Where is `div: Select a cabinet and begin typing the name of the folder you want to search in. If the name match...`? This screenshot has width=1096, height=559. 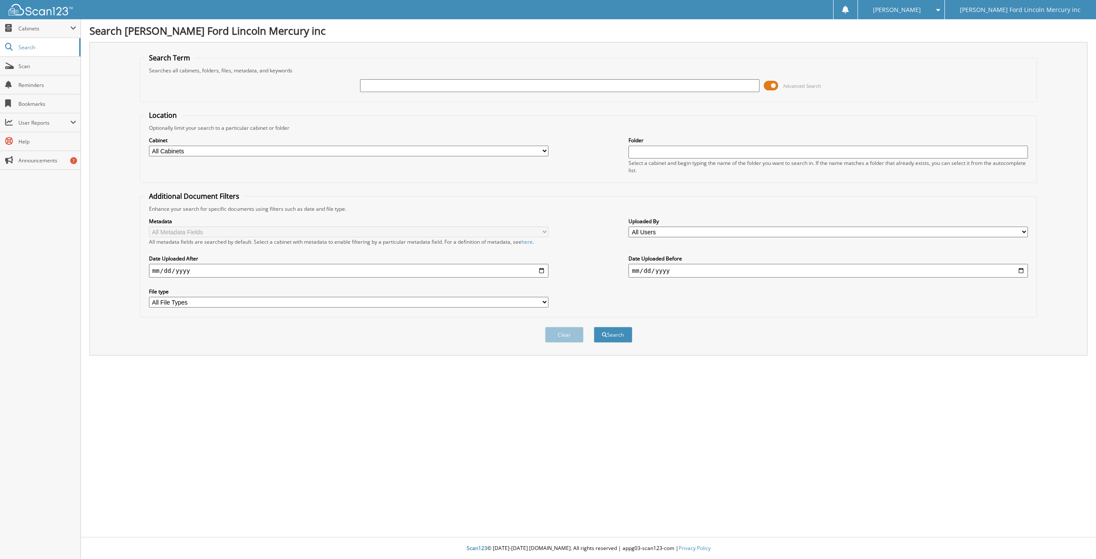 div: Select a cabinet and begin typing the name of the folder you want to search in. If the name match... is located at coordinates (828, 167).